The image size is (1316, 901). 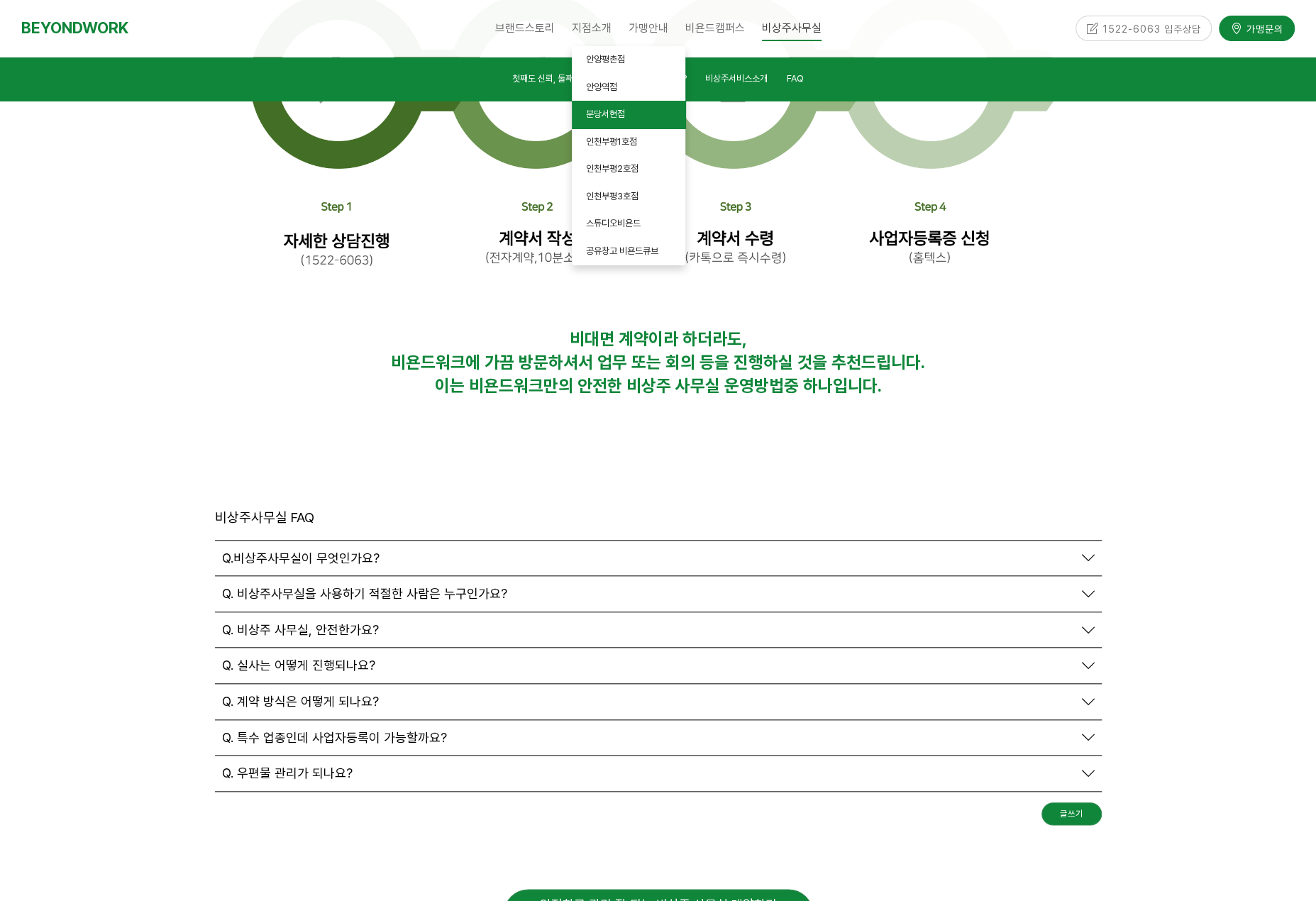 I want to click on span: FAQ, so click(x=796, y=78).